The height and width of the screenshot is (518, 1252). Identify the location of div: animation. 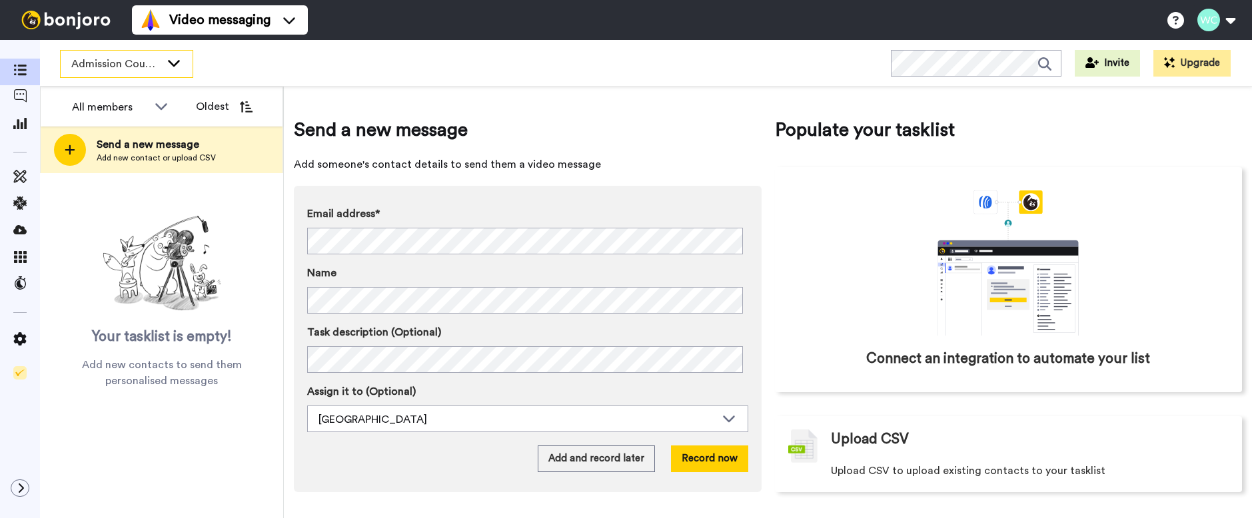
(1008, 263).